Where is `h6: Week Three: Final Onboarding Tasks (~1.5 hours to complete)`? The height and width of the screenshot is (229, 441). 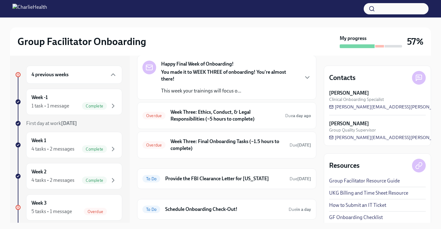 h6: Week Three: Final Onboarding Tasks (~1.5 hours to complete) is located at coordinates (228, 145).